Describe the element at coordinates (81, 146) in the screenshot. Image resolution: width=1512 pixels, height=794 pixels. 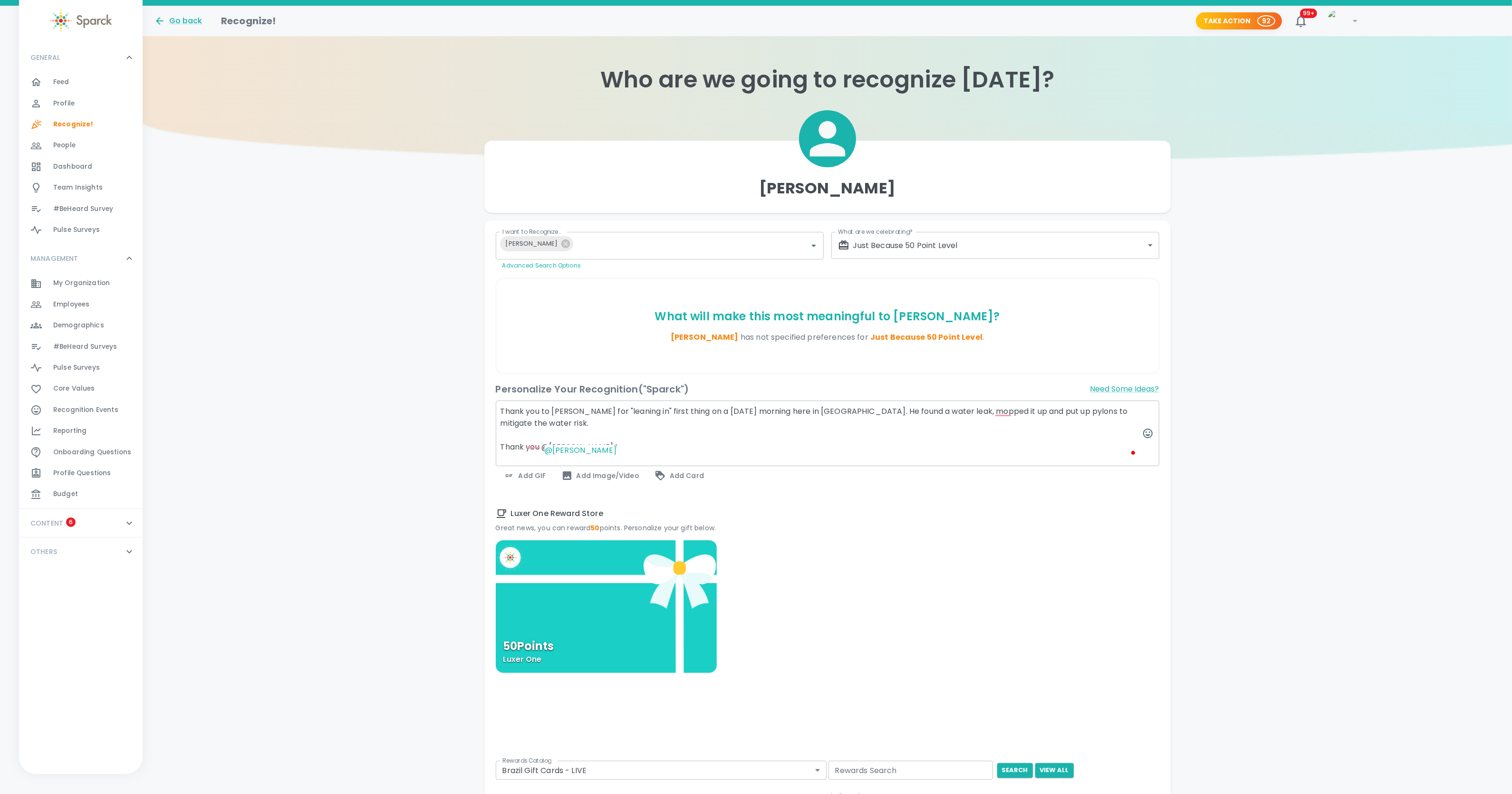
I see `div: People` at that location.